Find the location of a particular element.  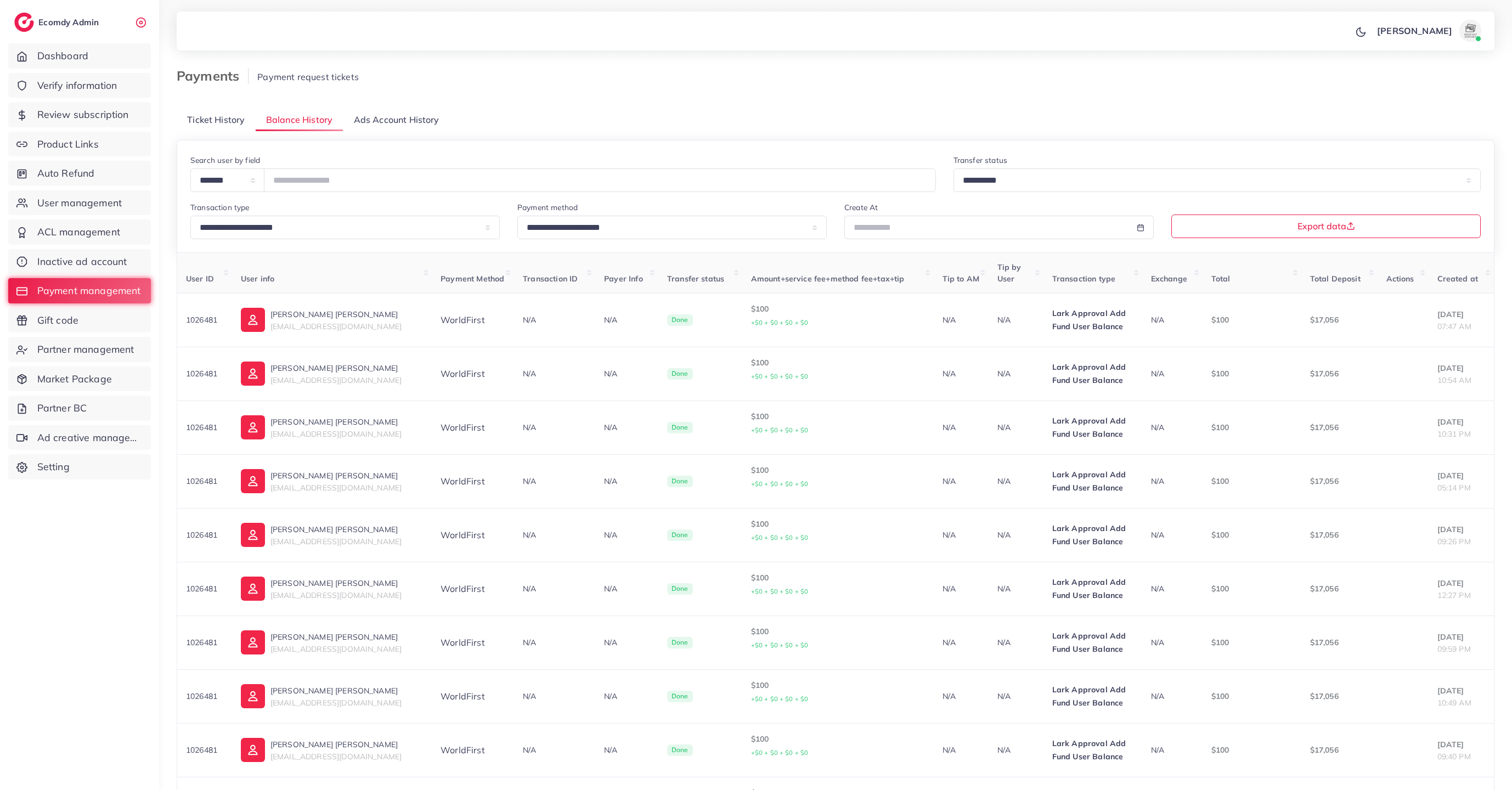

label: Search user by field is located at coordinates (225, 161).